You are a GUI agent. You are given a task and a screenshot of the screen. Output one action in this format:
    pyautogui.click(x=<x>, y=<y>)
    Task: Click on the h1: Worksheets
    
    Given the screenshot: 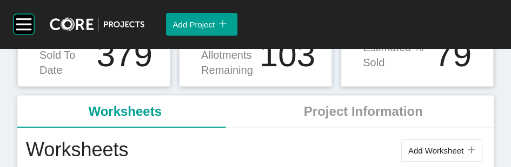 What is the action you would take?
    pyautogui.click(x=77, y=151)
    